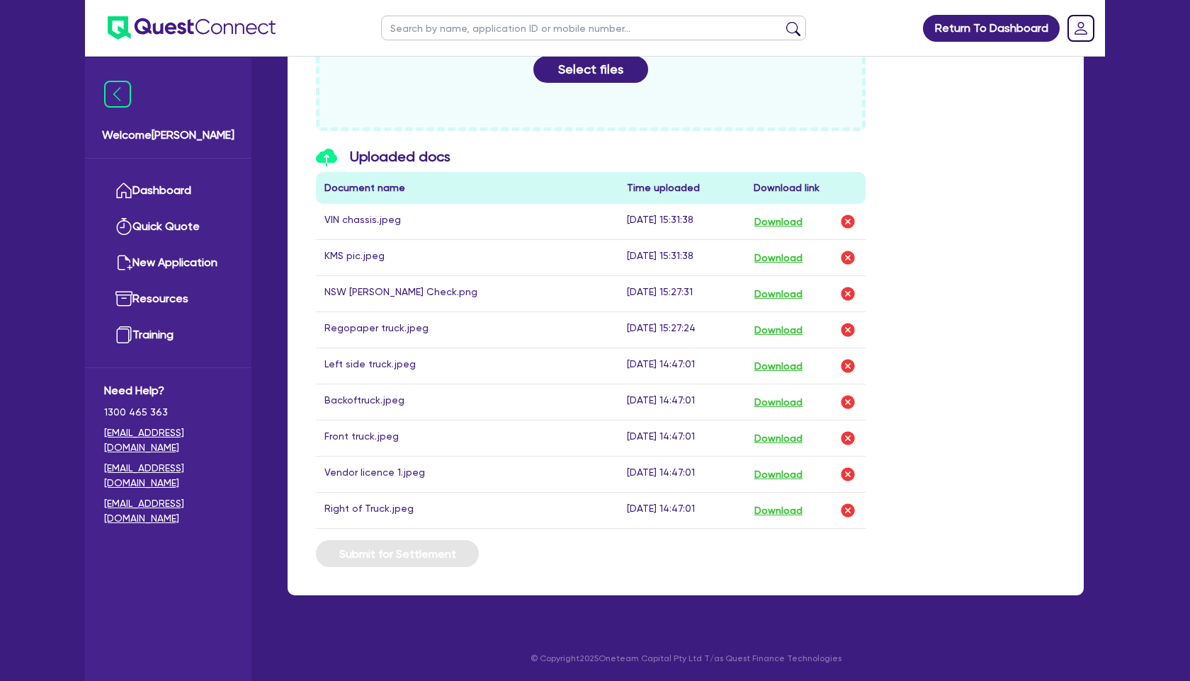 The image size is (1190, 681). I want to click on a: New Application, so click(168, 263).